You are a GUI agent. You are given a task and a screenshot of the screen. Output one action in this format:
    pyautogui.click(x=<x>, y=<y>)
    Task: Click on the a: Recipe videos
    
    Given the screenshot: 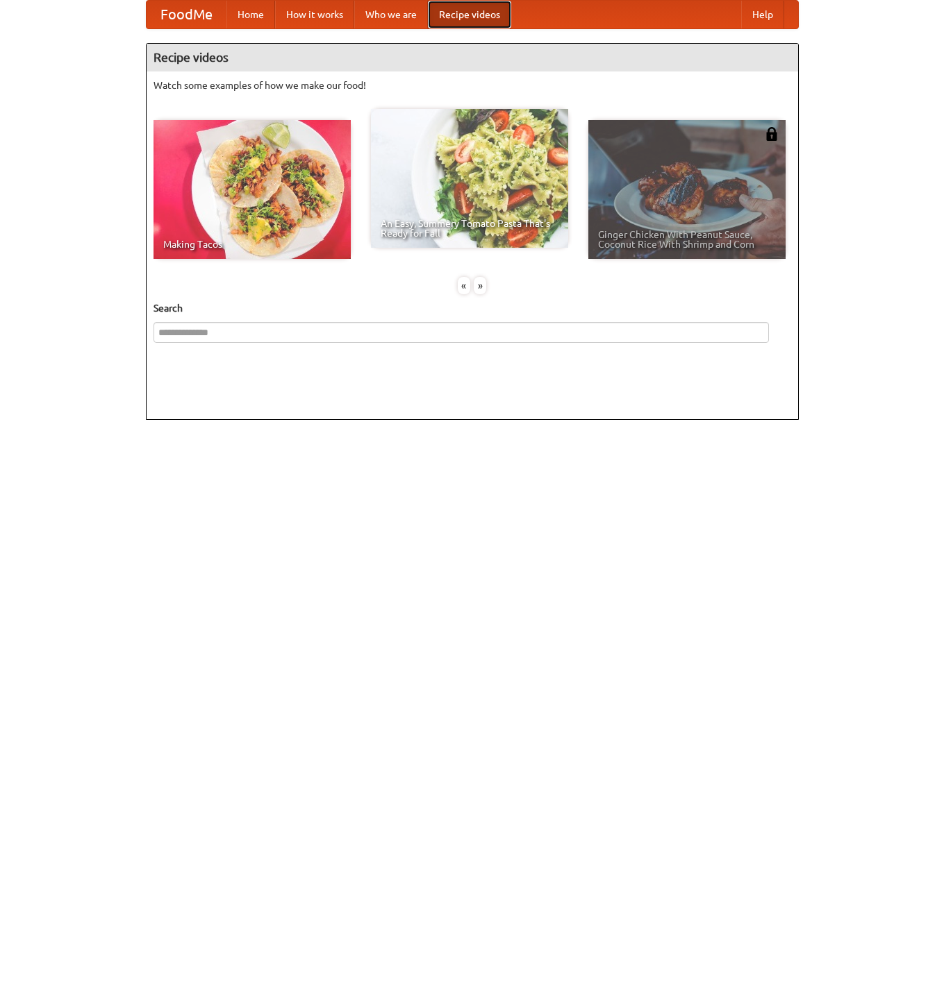 What is the action you would take?
    pyautogui.click(x=469, y=15)
    